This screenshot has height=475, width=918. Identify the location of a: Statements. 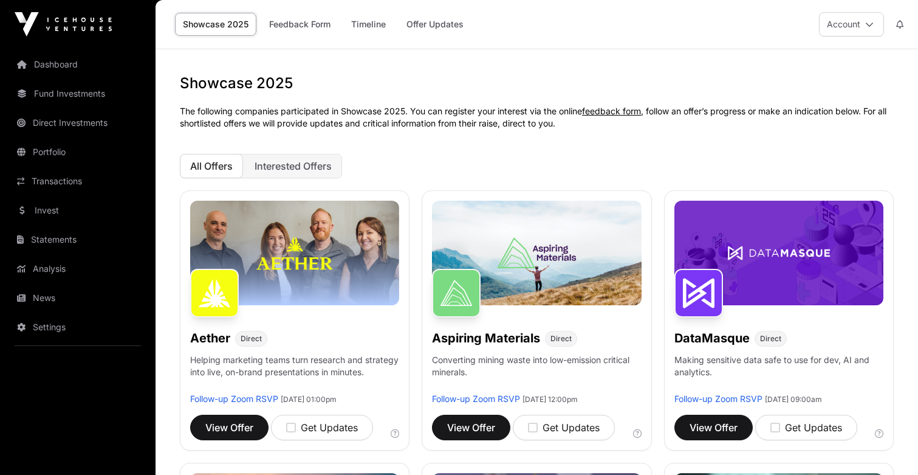
(78, 239).